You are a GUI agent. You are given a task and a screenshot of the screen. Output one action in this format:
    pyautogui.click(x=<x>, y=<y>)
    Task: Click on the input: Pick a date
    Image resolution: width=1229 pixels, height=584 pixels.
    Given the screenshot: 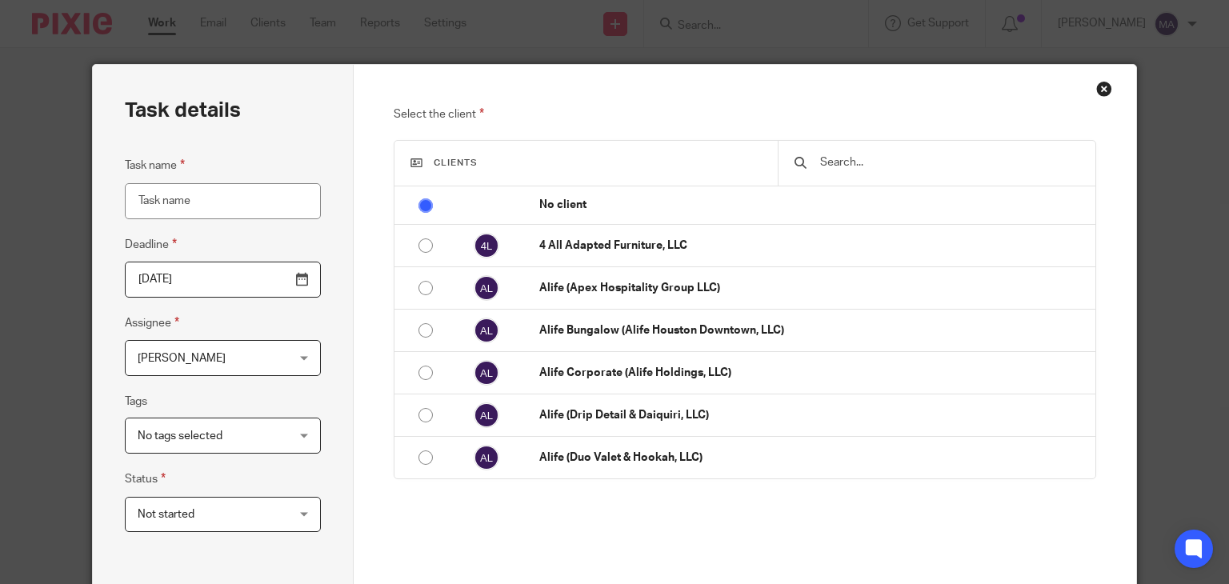 What is the action you would take?
    pyautogui.click(x=222, y=279)
    